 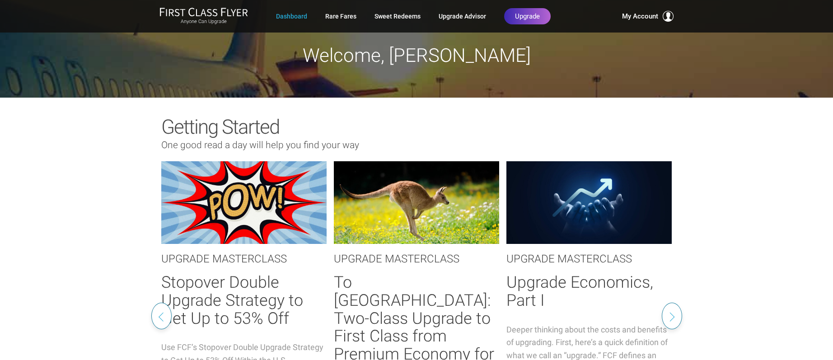 I want to click on button: My Account, so click(x=648, y=16).